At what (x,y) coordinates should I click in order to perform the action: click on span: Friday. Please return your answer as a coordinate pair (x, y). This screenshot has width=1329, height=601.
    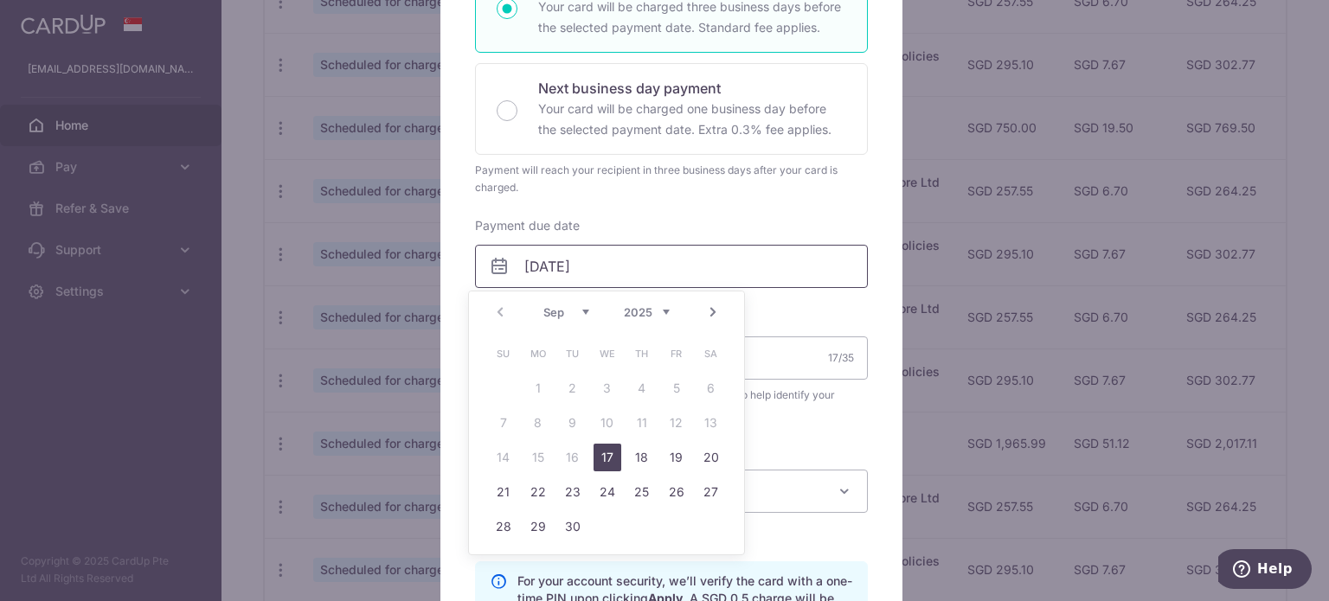
    Looking at the image, I should click on (677, 354).